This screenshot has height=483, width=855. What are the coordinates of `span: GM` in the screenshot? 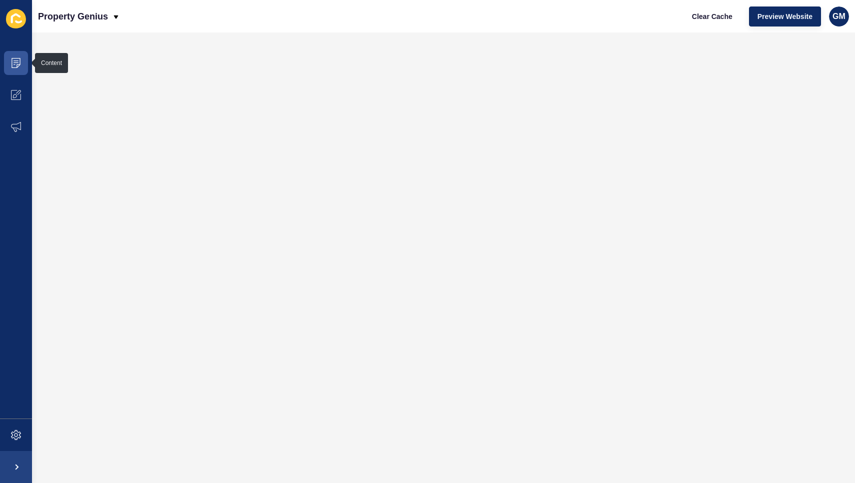 It's located at (839, 17).